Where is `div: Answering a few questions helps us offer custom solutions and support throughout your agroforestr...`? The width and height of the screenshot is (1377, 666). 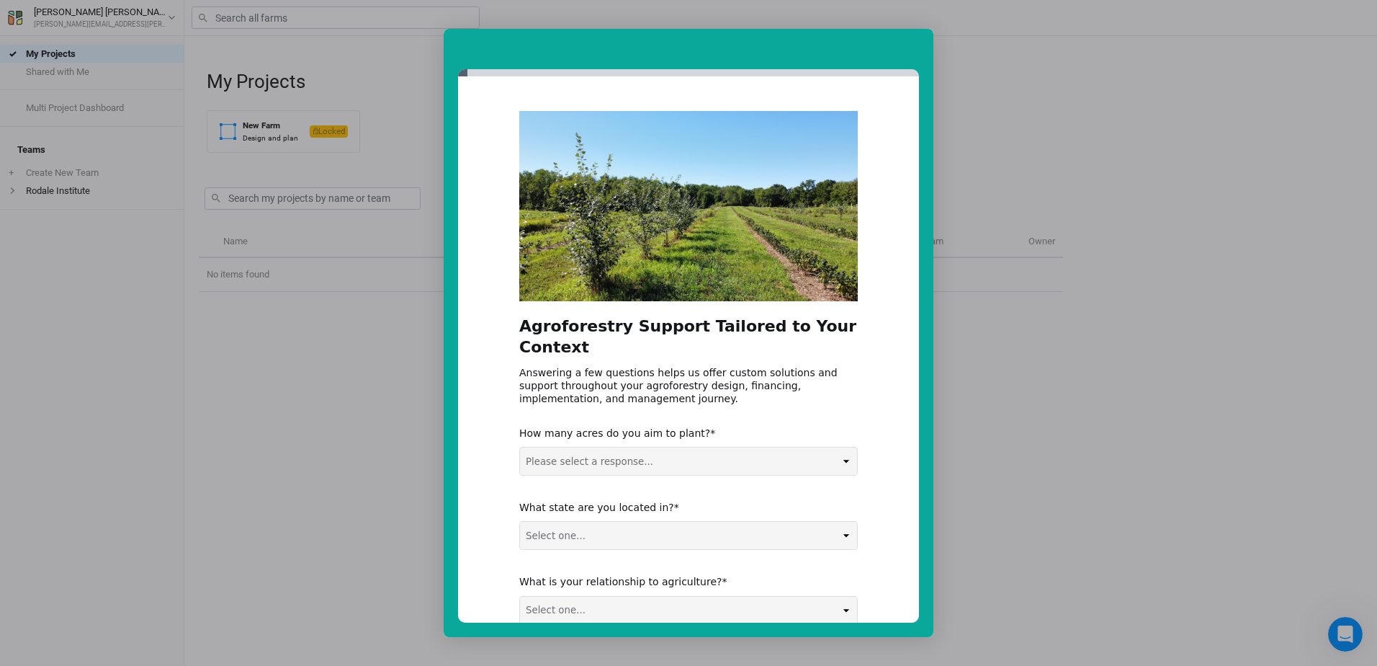
div: Answering a few questions helps us offer custom solutions and support throughout your agroforestr... is located at coordinates (689, 385).